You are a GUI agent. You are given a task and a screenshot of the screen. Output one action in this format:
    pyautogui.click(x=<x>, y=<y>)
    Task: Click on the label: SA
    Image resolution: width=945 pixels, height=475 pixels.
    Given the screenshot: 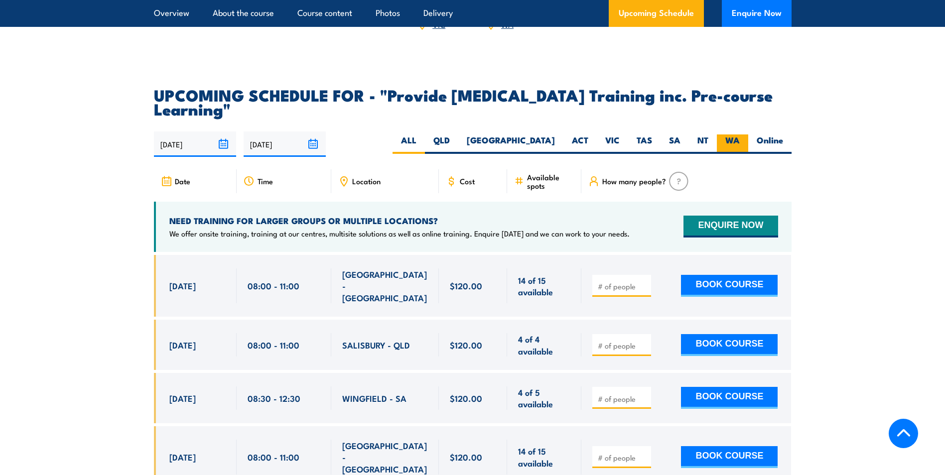 What is the action you would take?
    pyautogui.click(x=674, y=144)
    